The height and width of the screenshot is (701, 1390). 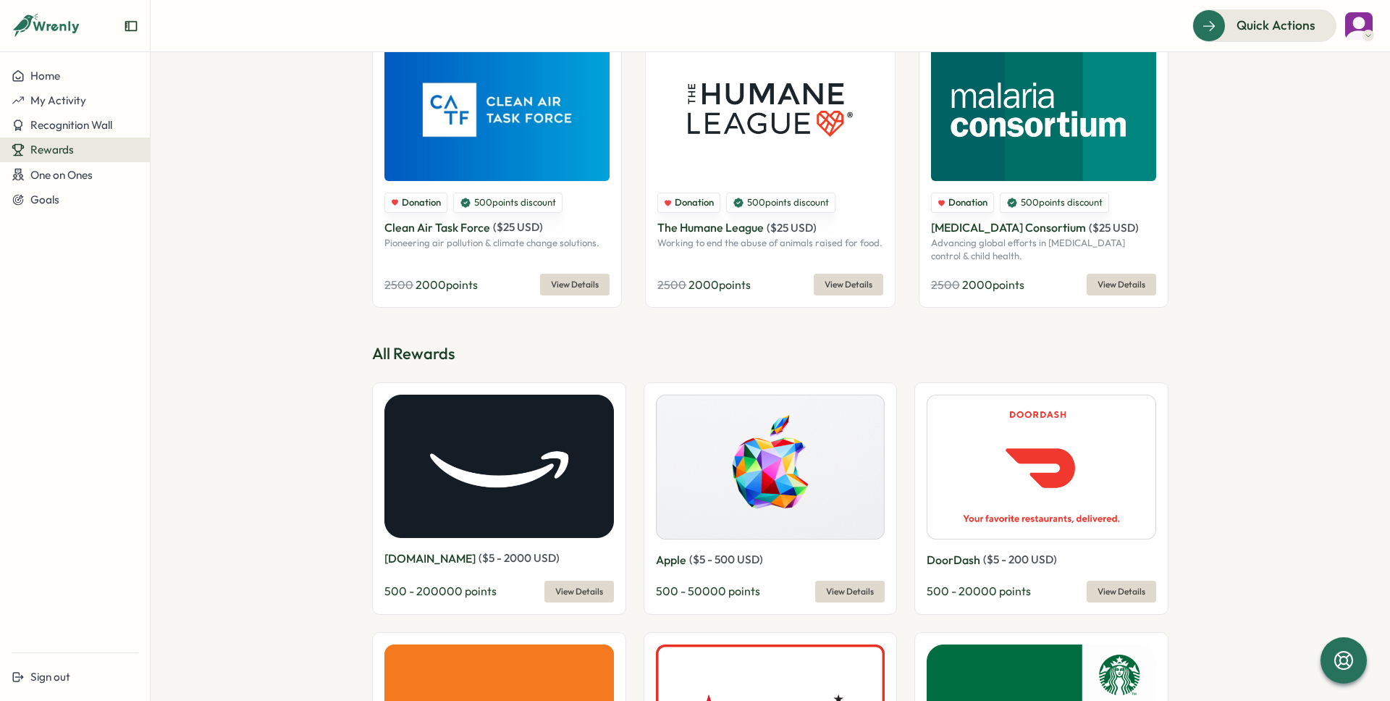 I want to click on img: Tallulah Kay, so click(x=1359, y=26).